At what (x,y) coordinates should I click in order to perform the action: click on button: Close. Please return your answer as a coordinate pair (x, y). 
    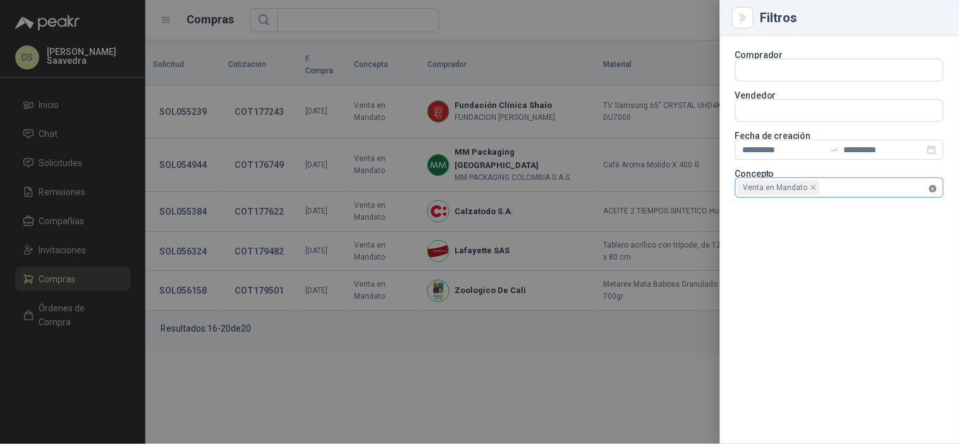
    Looking at the image, I should click on (743, 18).